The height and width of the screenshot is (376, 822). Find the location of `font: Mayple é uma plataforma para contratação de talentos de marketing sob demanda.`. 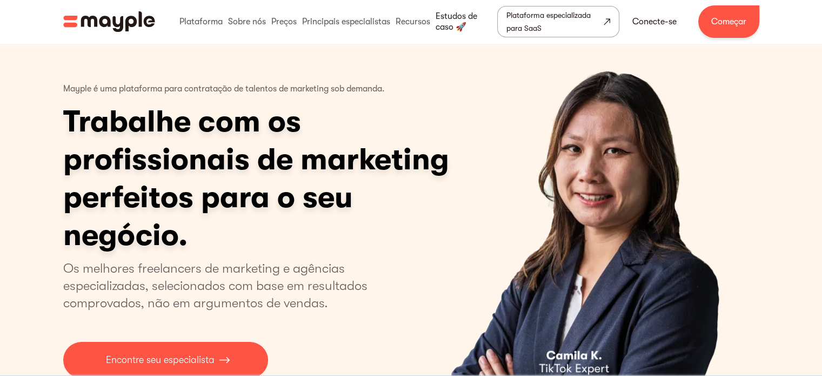

font: Mayple é uma plataforma para contratação de talentos de marketing sob demanda. is located at coordinates (224, 89).